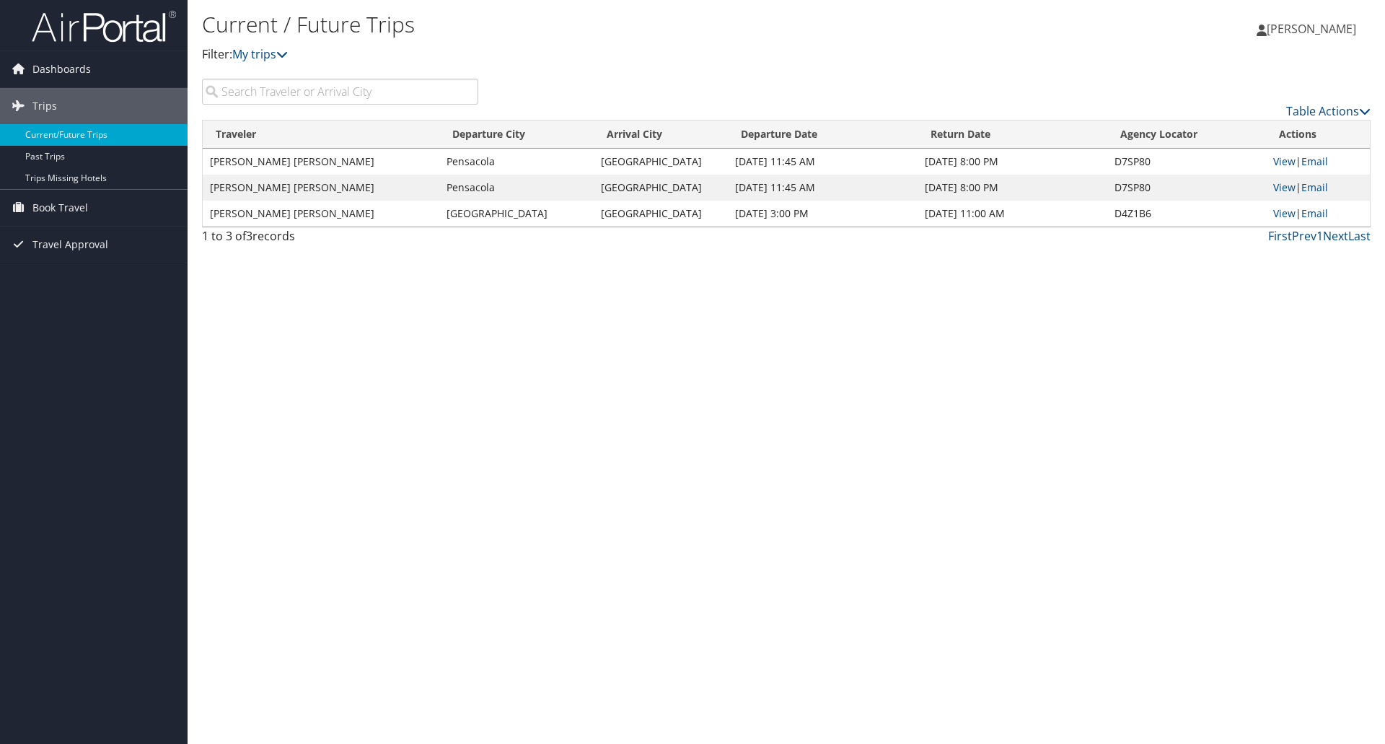 The height and width of the screenshot is (744, 1385). I want to click on th: Departure City: activate to sort column ascending, so click(517, 134).